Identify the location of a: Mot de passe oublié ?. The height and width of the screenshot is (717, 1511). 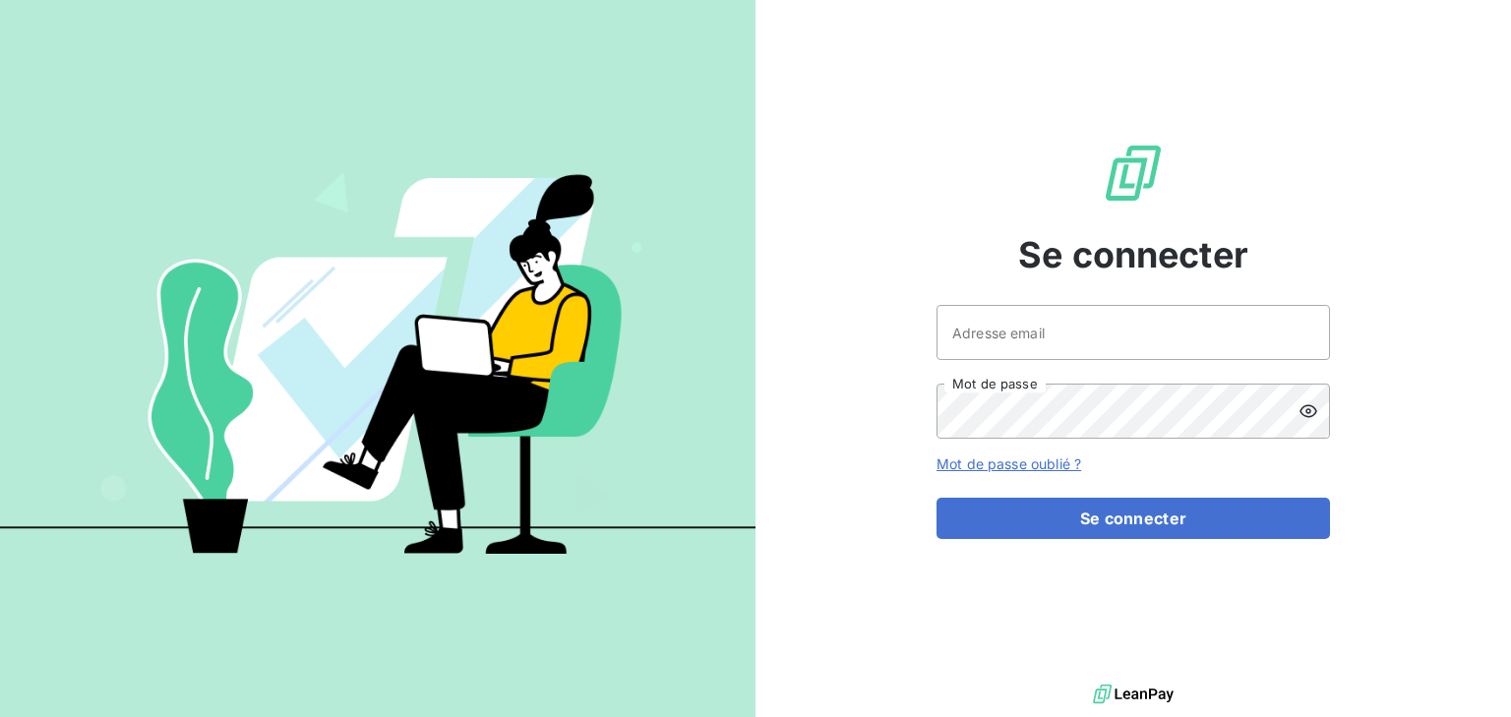
(1008, 463).